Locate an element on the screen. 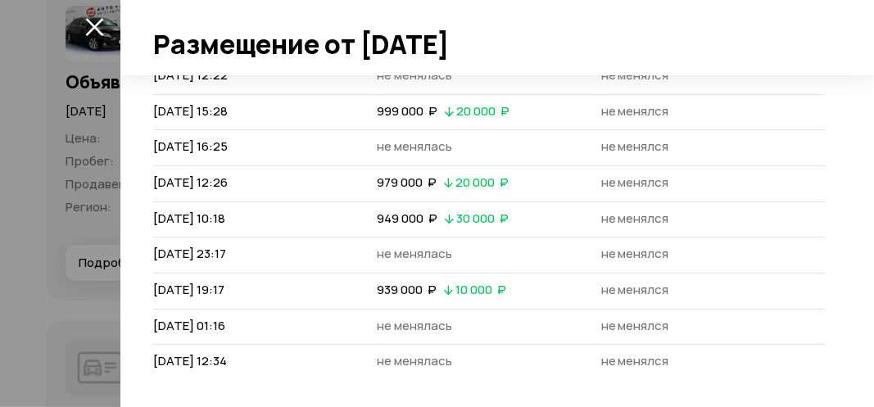 The width and height of the screenshot is (874, 407). span: 979 000 ₽ is located at coordinates (406, 182).